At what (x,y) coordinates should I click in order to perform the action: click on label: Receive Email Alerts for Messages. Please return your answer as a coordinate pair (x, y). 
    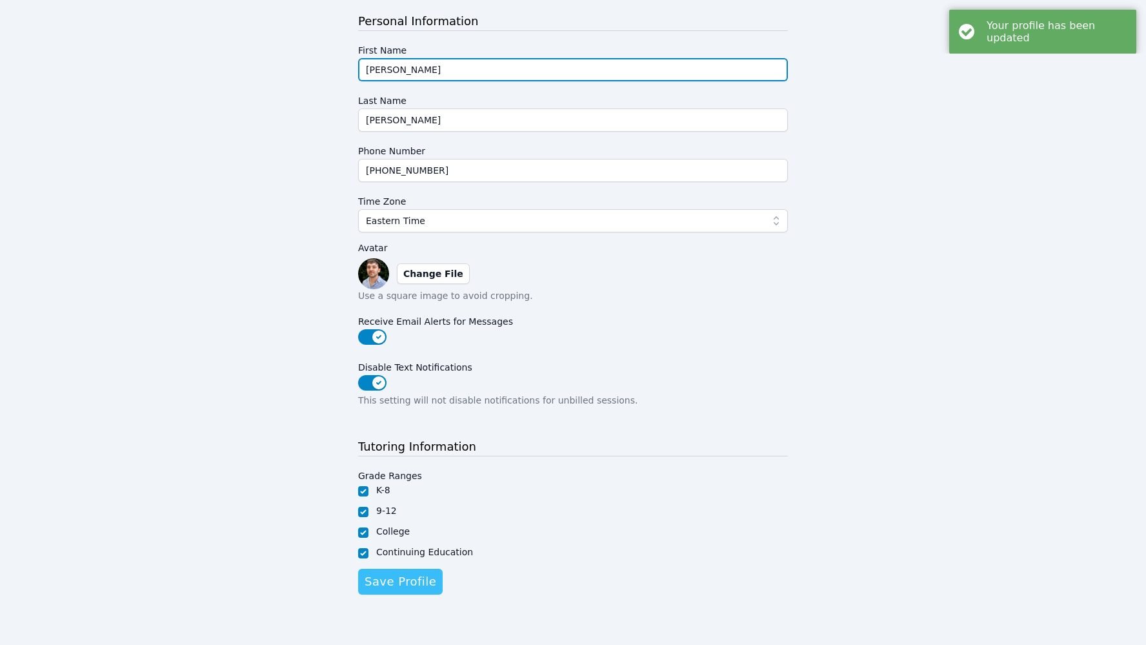
    Looking at the image, I should click on (573, 320).